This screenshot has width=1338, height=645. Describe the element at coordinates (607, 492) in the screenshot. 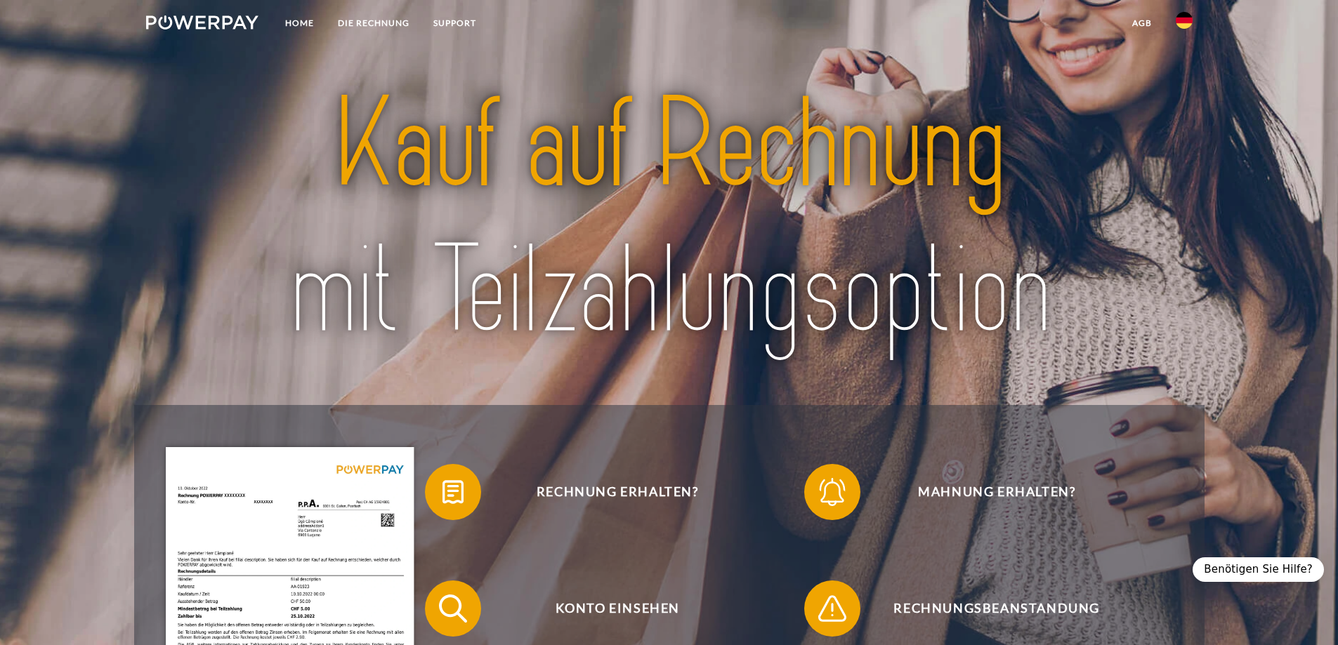

I see `button: Rechnung erhalten?` at that location.